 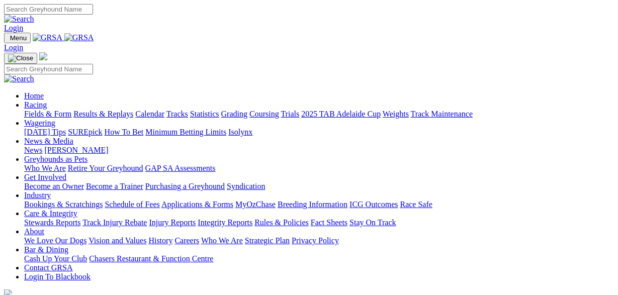 What do you see at coordinates (256, 204) in the screenshot?
I see `a: MyOzChase` at bounding box center [256, 204].